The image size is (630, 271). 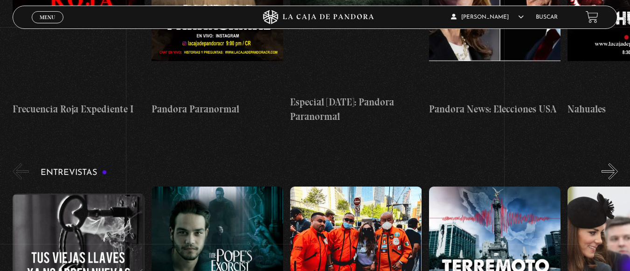 I want to click on span: Menu, so click(x=47, y=17).